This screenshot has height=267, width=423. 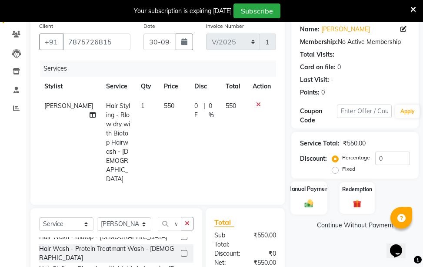 What do you see at coordinates (349, 169) in the screenshot?
I see `label: Fixed` at bounding box center [349, 169].